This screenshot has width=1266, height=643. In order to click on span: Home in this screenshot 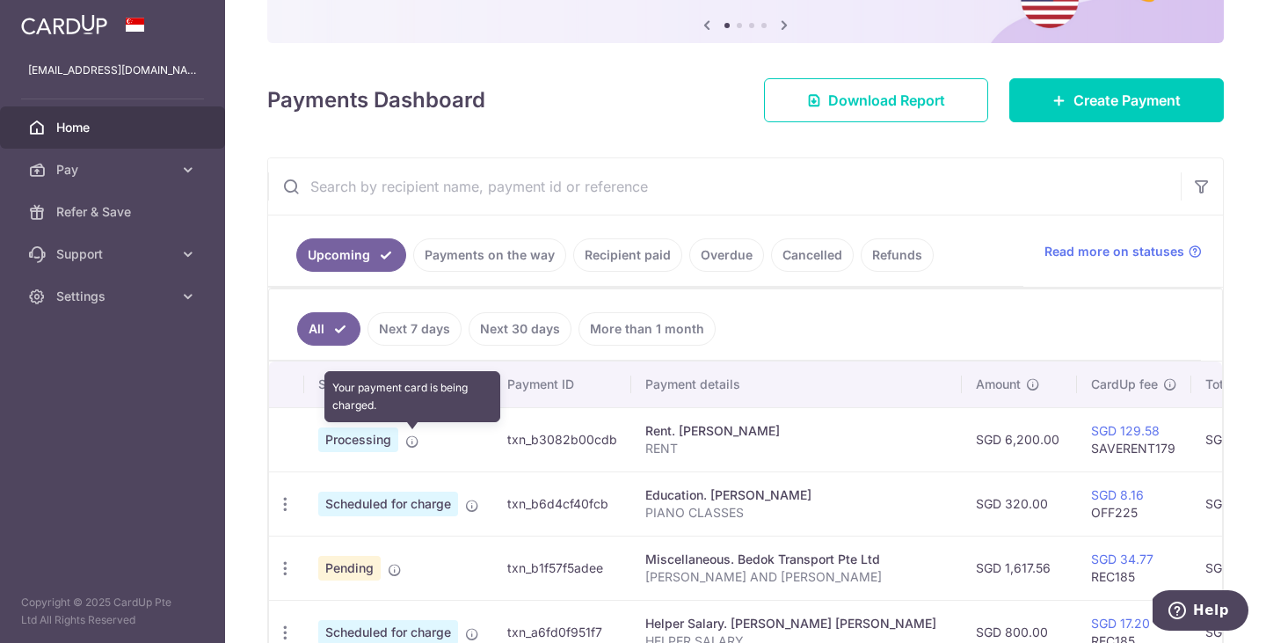, I will do `click(114, 128)`.